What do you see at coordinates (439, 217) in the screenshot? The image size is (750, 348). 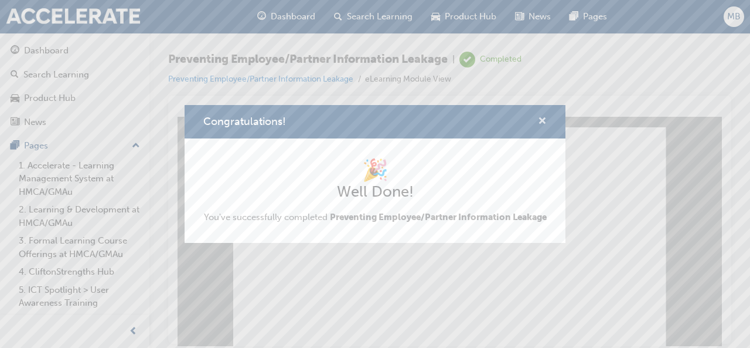 I see `span: Preventing Employee/Partner Information Leakage` at bounding box center [439, 217].